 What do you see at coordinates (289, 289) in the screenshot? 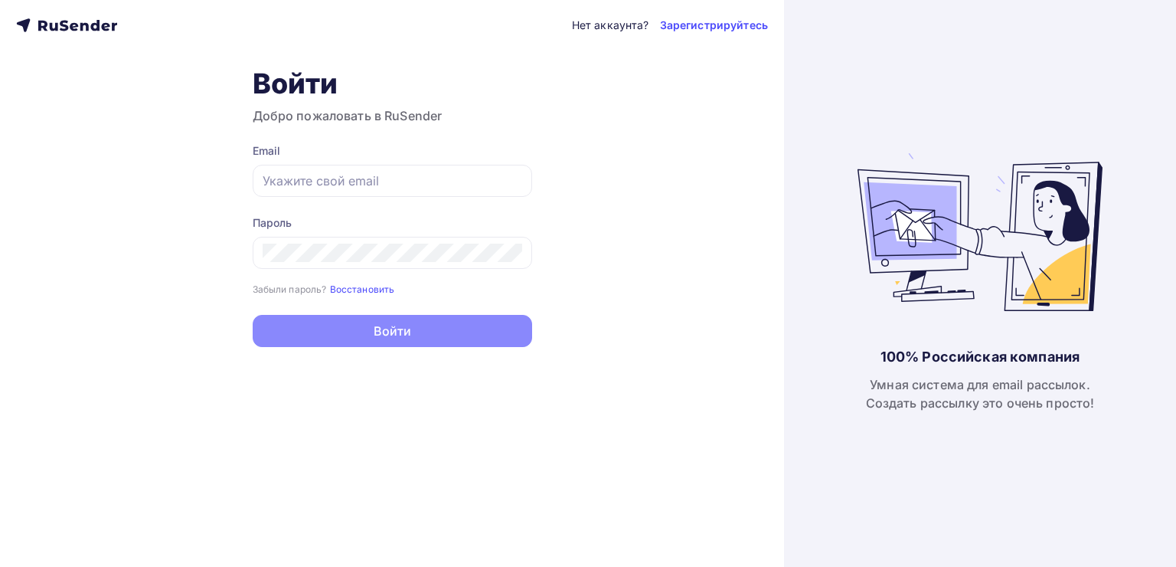
I see `small: Забыли пароль?` at bounding box center [289, 289].